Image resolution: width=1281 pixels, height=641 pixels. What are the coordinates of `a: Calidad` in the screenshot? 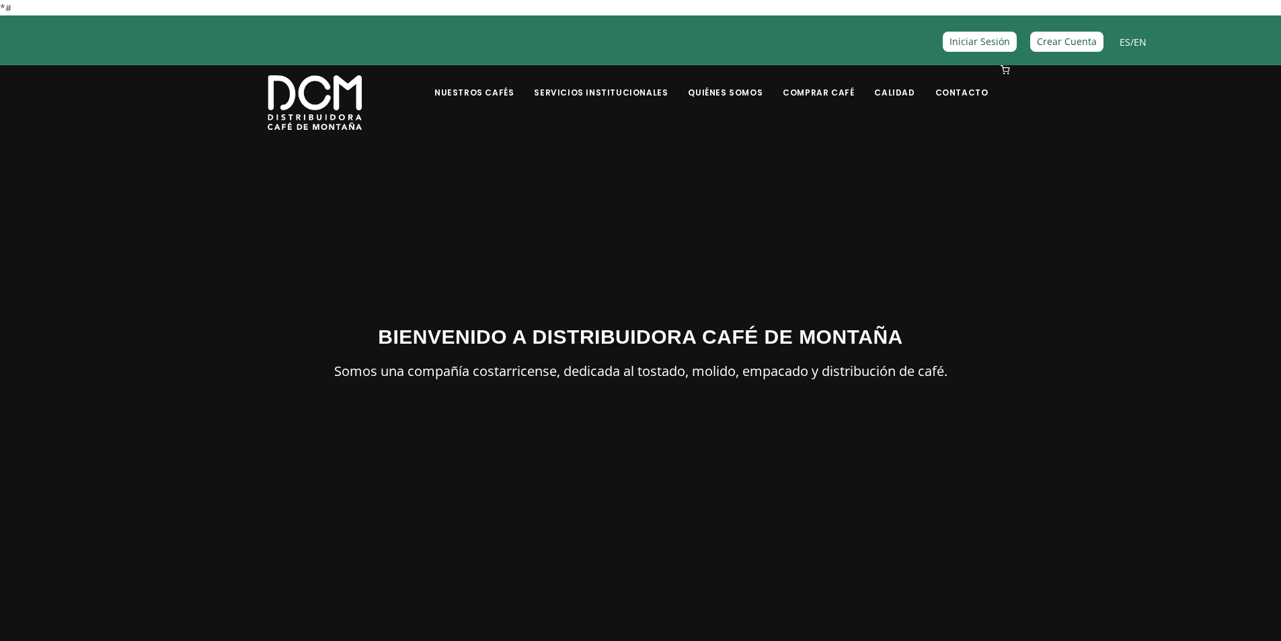 It's located at (894, 82).